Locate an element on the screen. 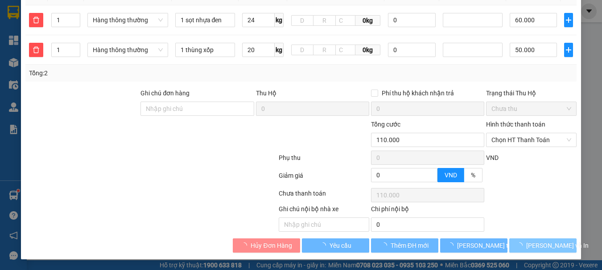  span: Phí thu hộ khách nhận trả is located at coordinates (418, 93).